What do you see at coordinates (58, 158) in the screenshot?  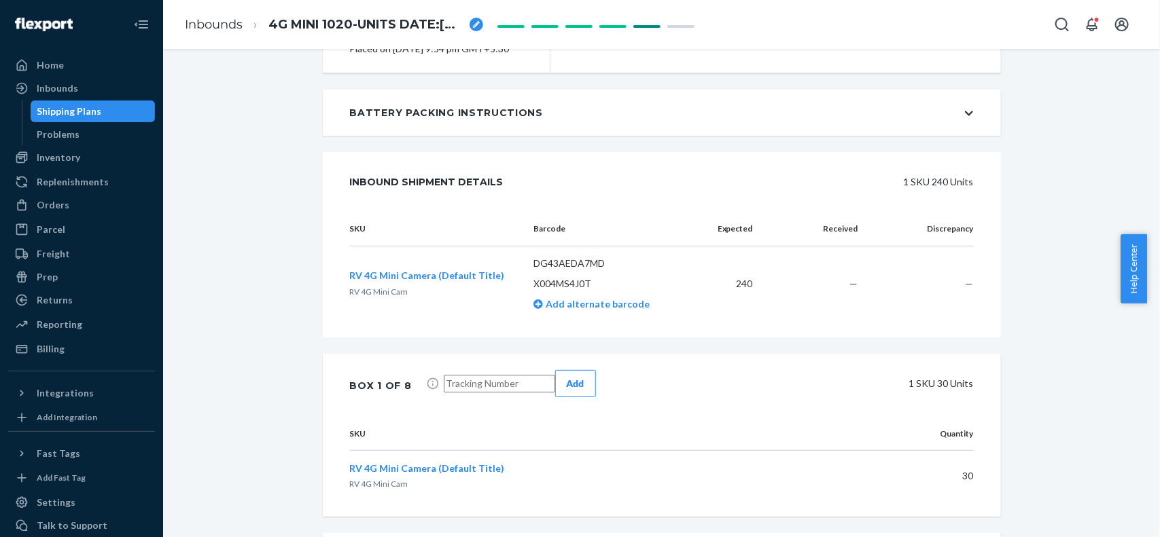 I see `div: Inventory` at bounding box center [58, 158].